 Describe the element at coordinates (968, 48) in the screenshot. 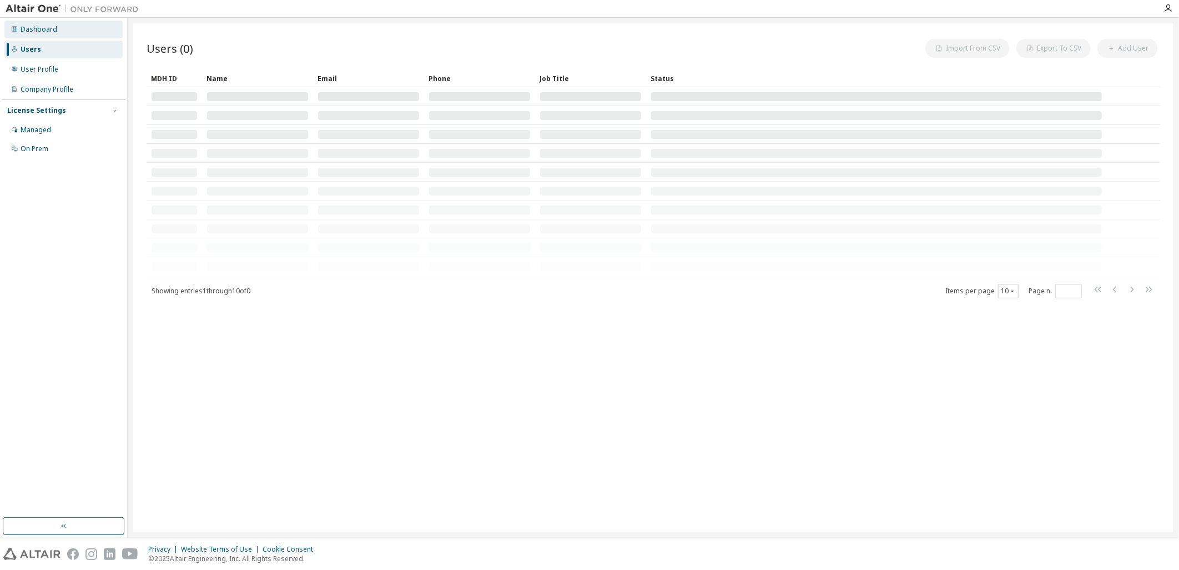

I see `button: Import From CSV` at that location.